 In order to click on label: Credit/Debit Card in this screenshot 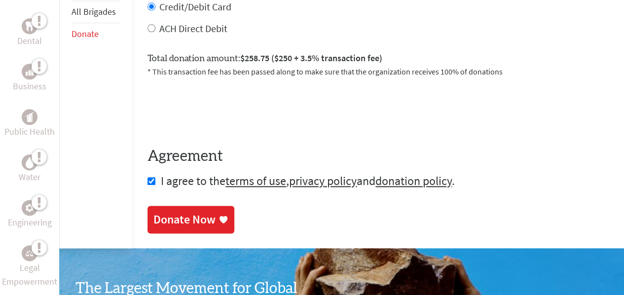, I will do `click(195, 6)`.